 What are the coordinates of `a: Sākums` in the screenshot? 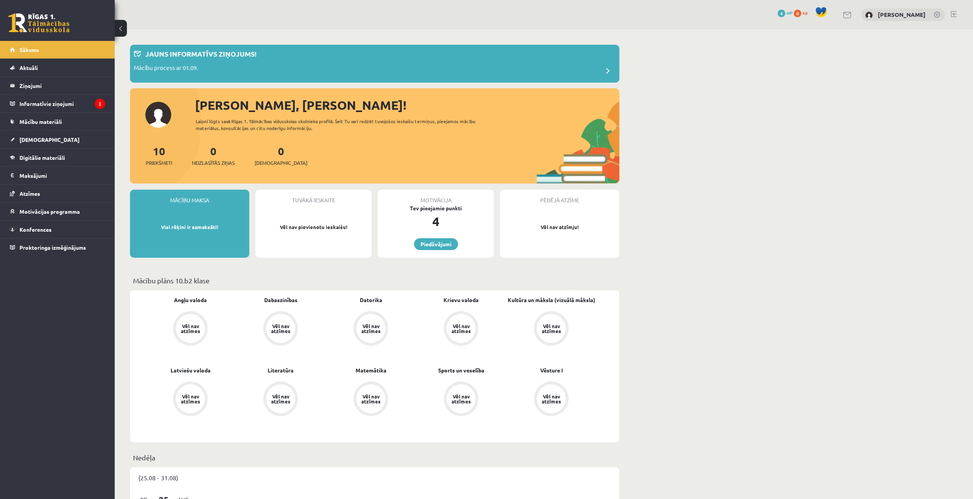 It's located at (57, 50).